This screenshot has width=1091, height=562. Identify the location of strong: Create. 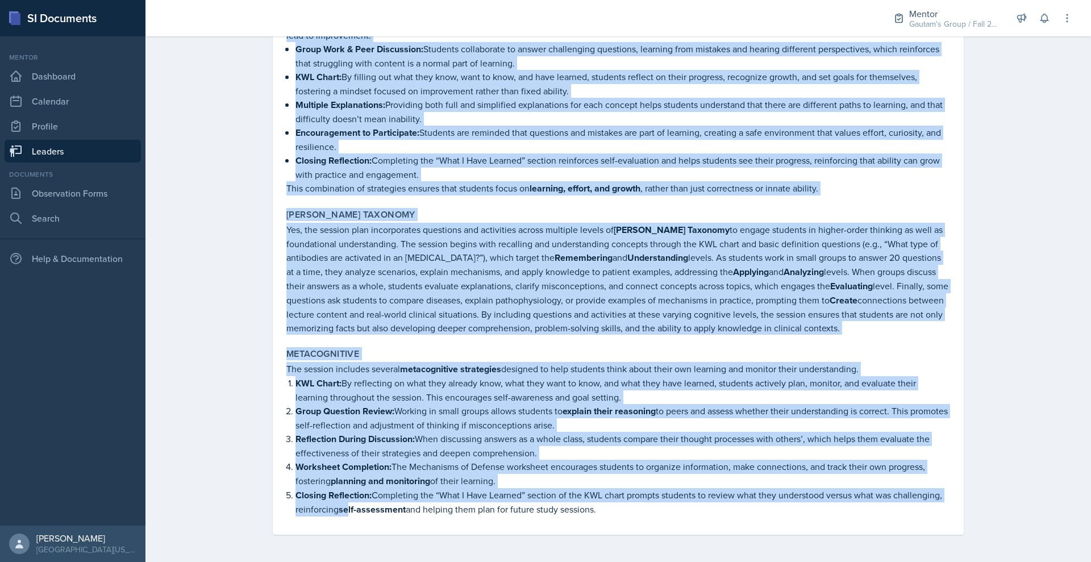
(843, 300).